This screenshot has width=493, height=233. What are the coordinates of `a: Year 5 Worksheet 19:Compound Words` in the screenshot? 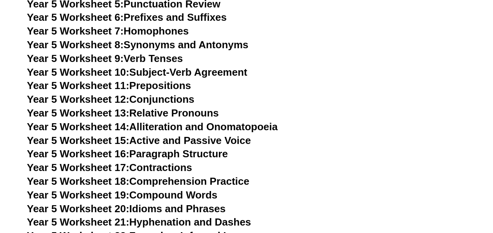 It's located at (122, 195).